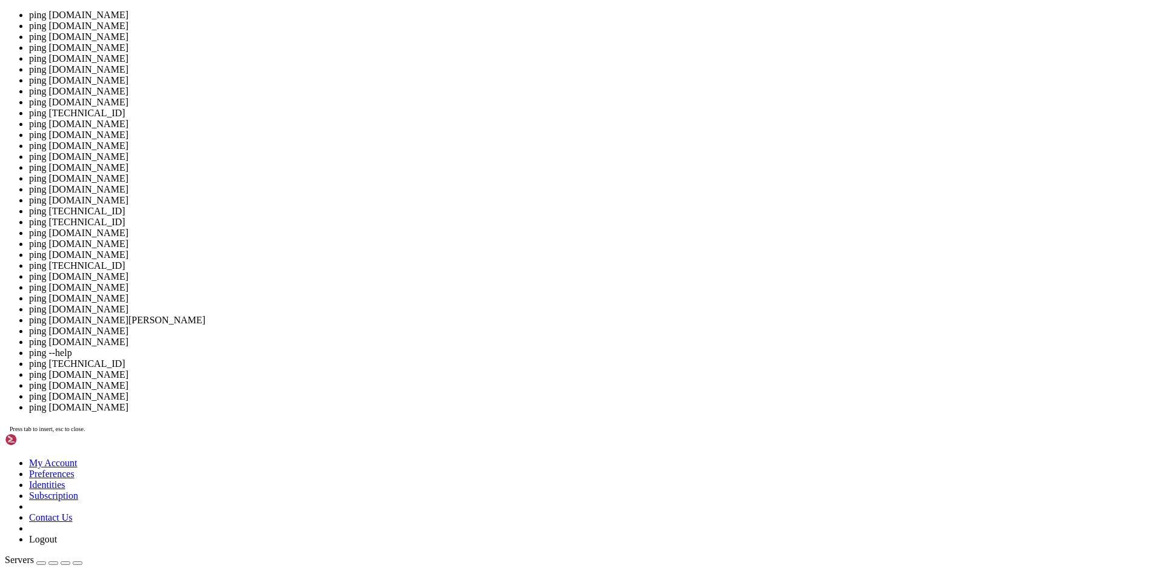 This screenshot has width=1163, height=577. What do you see at coordinates (594, 353) in the screenshot?
I see `li: ping --help` at bounding box center [594, 353].